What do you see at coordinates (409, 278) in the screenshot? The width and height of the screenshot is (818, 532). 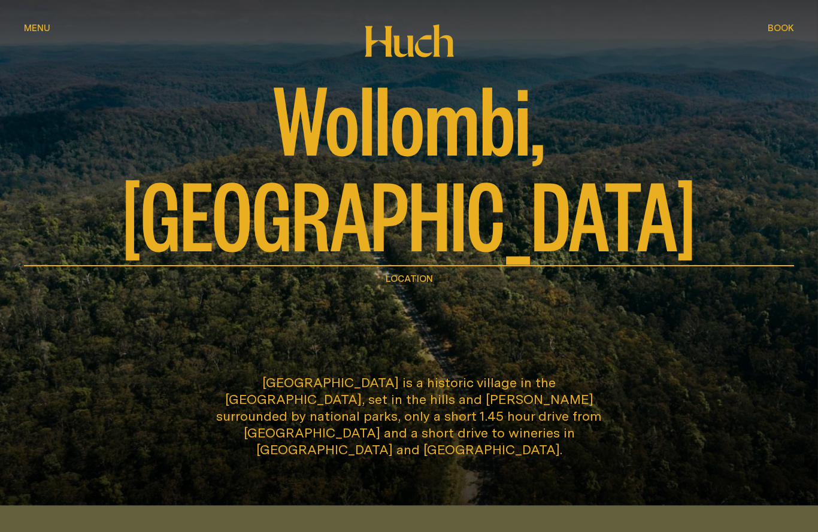 I see `h1: Location` at bounding box center [409, 278].